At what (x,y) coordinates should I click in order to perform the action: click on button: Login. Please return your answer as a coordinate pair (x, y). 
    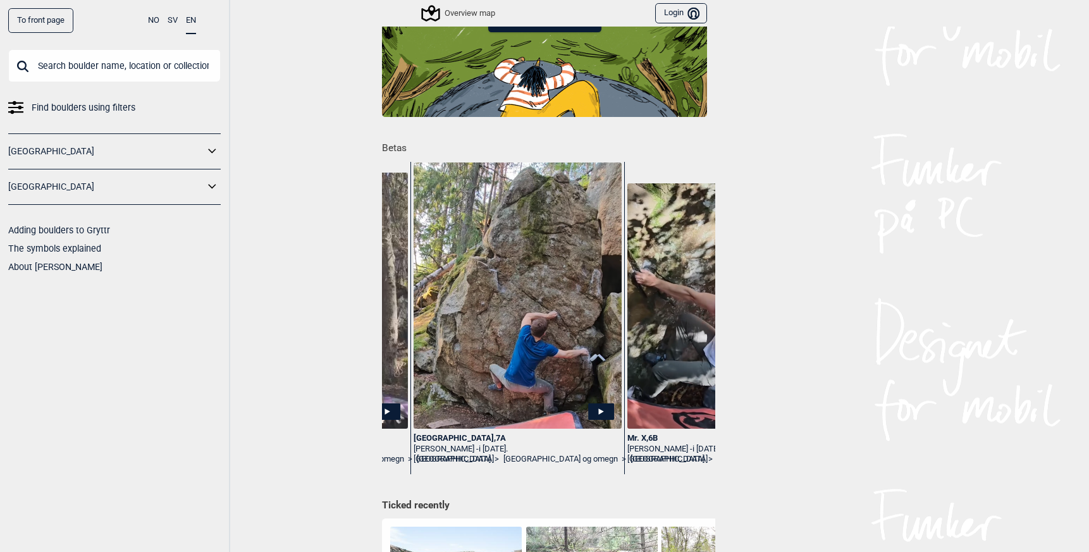
    Looking at the image, I should click on (681, 13).